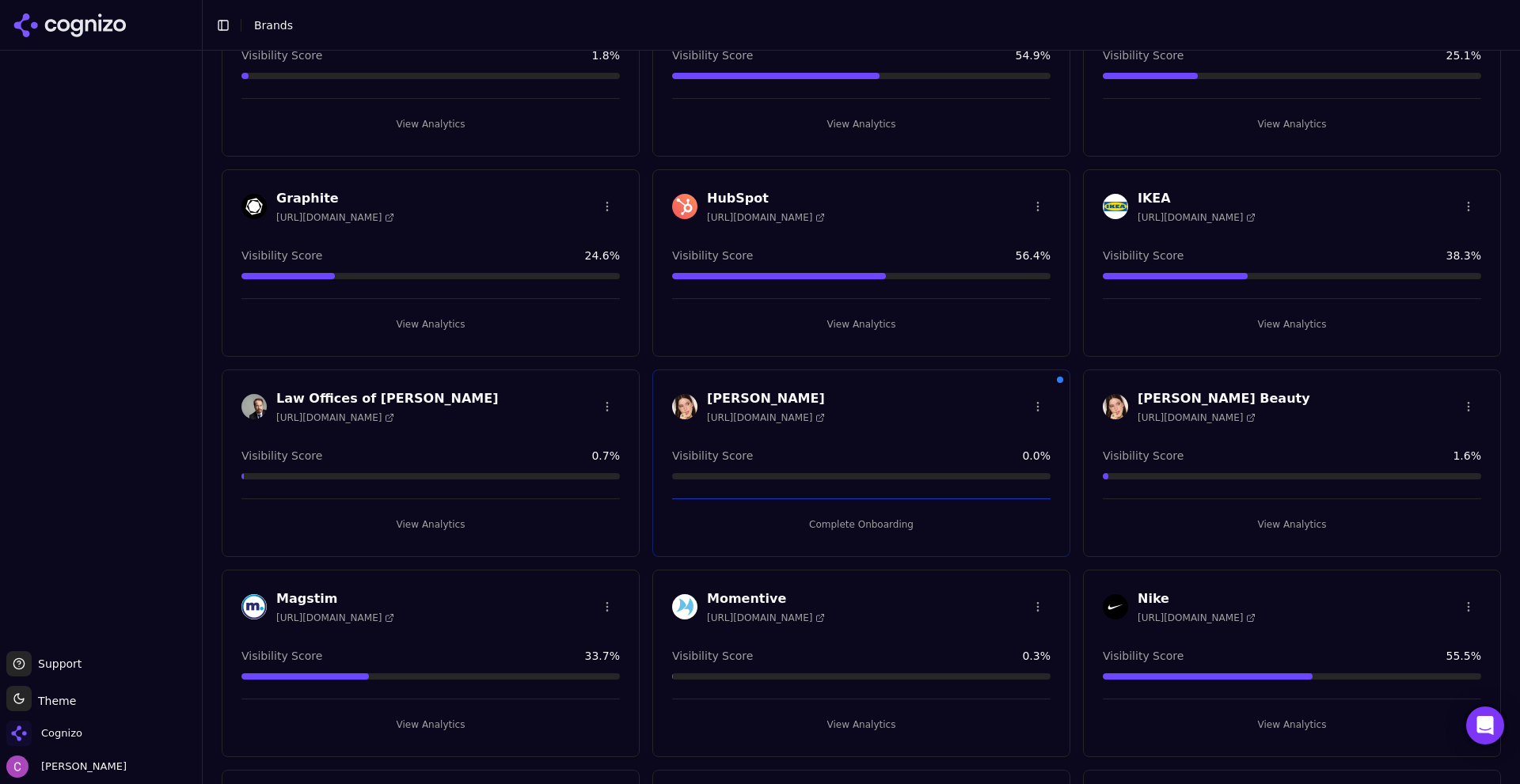 The height and width of the screenshot is (784, 1520). Describe the element at coordinates (1033, 256) in the screenshot. I see `span: 56.4 %` at that location.